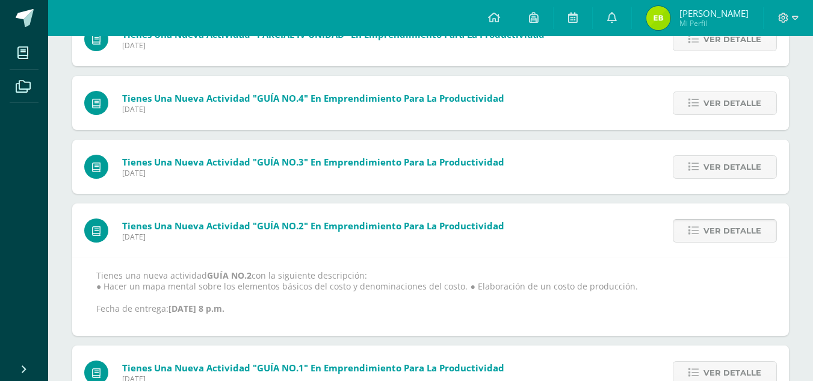  Describe the element at coordinates (713, 23) in the screenshot. I see `span: Mi Perfil` at that location.